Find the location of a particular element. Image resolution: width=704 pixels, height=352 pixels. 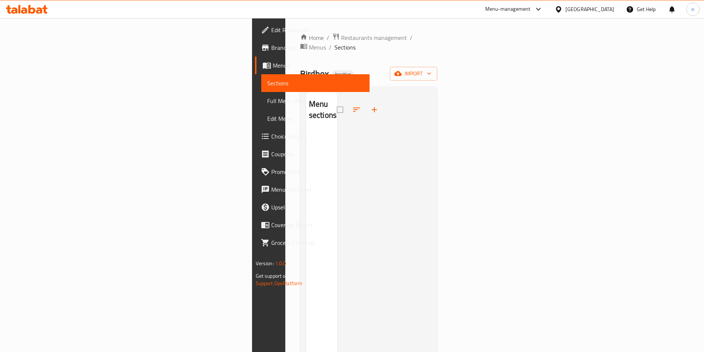

a: Edit Menu is located at coordinates (315, 119).